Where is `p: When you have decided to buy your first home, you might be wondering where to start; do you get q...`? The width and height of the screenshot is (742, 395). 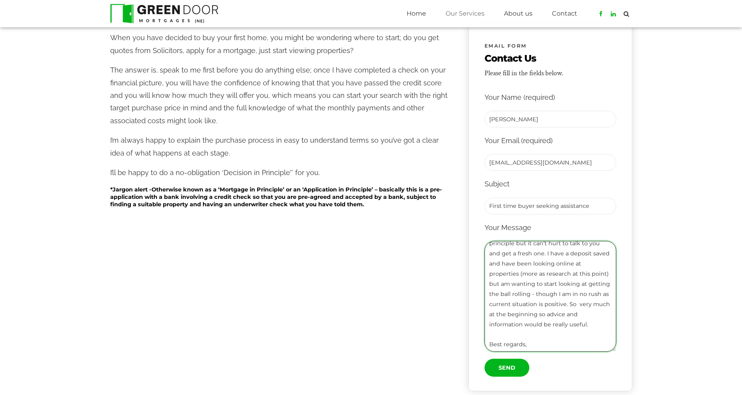
p: When you have decided to buy your first home, you might be wondering where to start; do you get q... is located at coordinates (282, 44).